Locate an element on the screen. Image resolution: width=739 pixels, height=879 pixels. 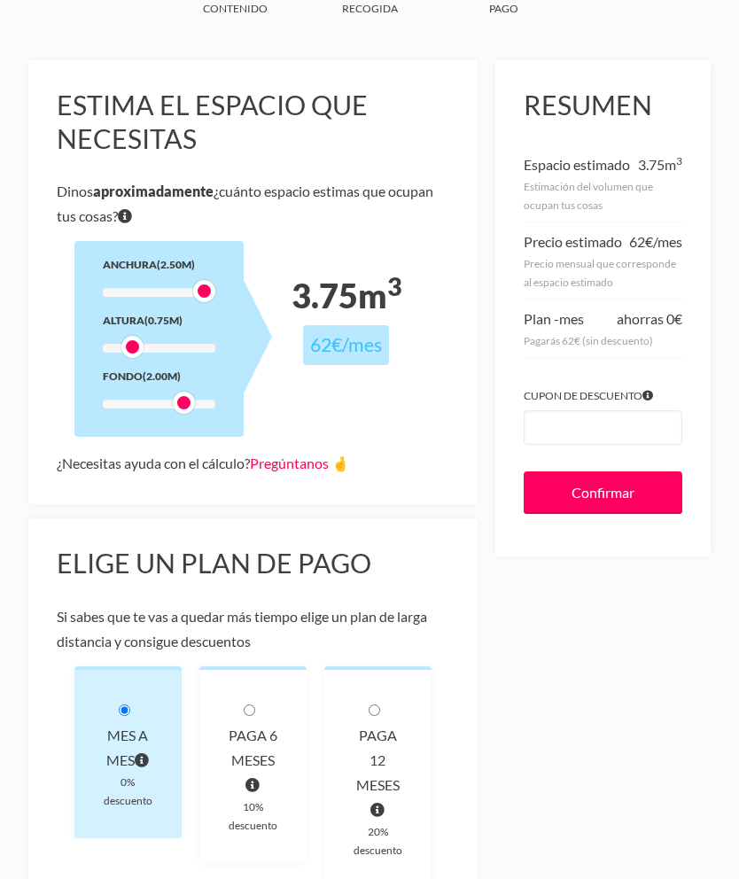
div: Plan - is located at coordinates (554, 319).